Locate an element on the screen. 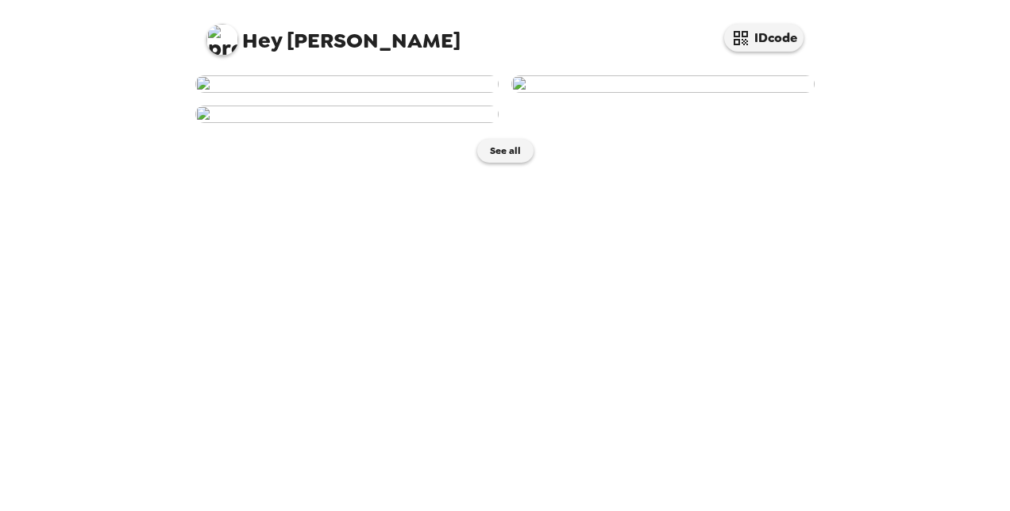 The width and height of the screenshot is (1010, 511). img: user-264335 is located at coordinates (663, 84).